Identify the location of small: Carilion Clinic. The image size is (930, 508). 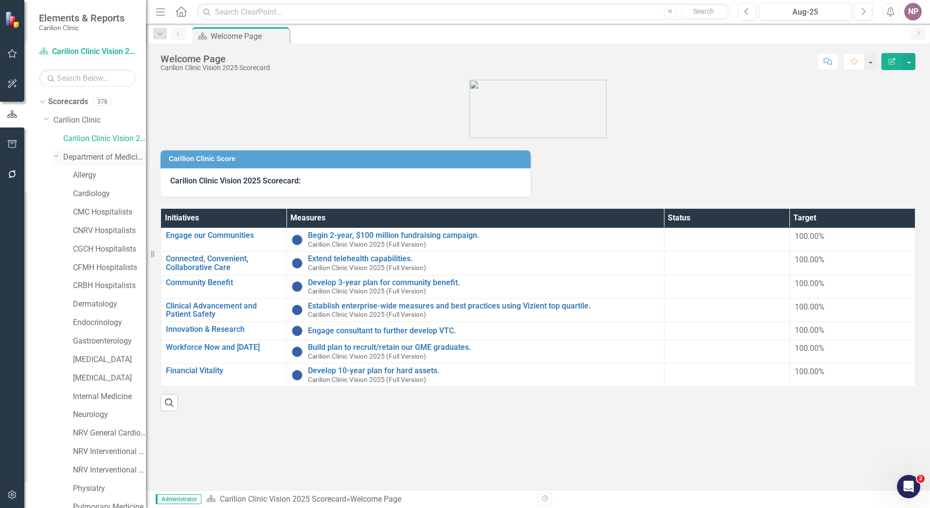
(82, 28).